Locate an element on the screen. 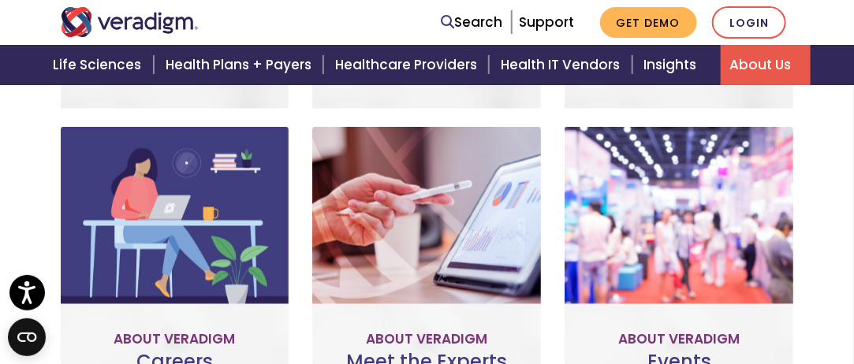  a: Healthcare Providers is located at coordinates (409, 65).